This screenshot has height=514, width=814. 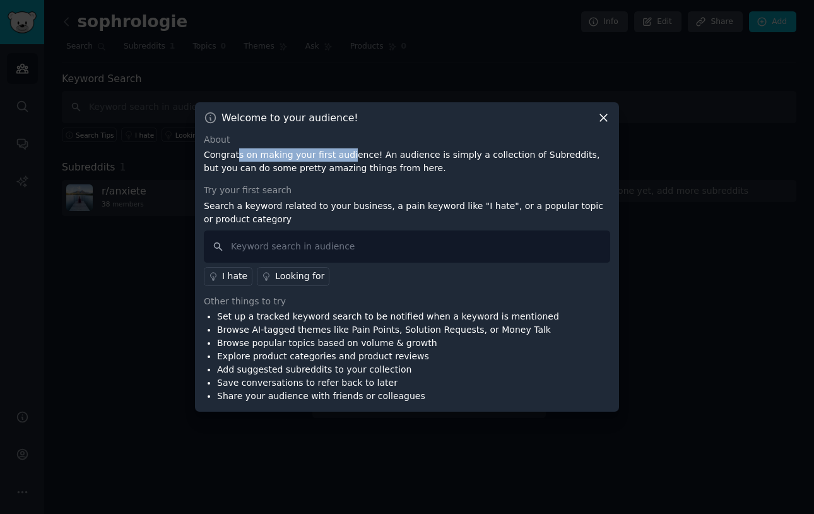 I want to click on li: Browse AI-tagged themes like Pain Points, Solution Requests, or Money Talk, so click(x=388, y=329).